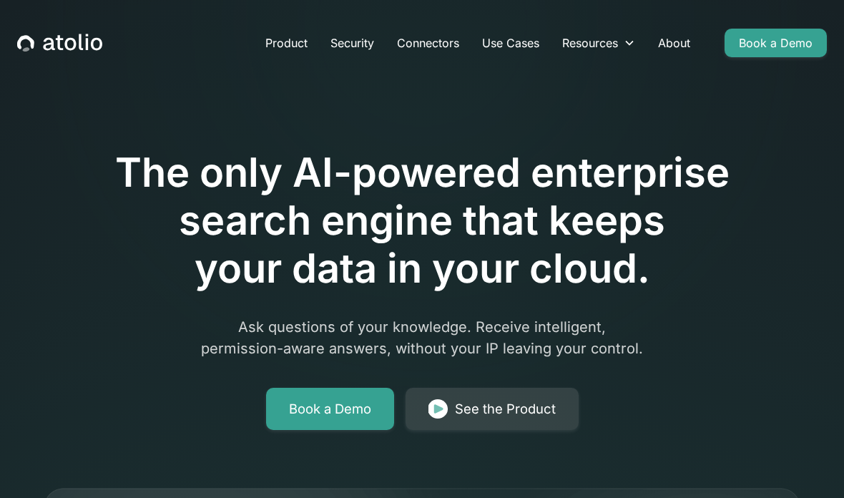 The image size is (844, 498). Describe the element at coordinates (674, 43) in the screenshot. I see `a: About` at that location.